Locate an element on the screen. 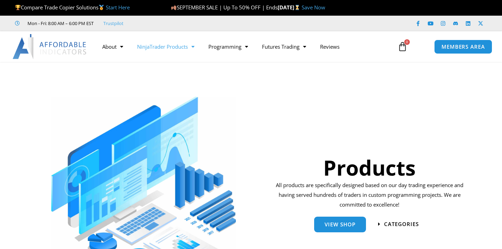 This screenshot has width=502, height=249. span: Compare Trade Copier Solutions is located at coordinates (72, 7).